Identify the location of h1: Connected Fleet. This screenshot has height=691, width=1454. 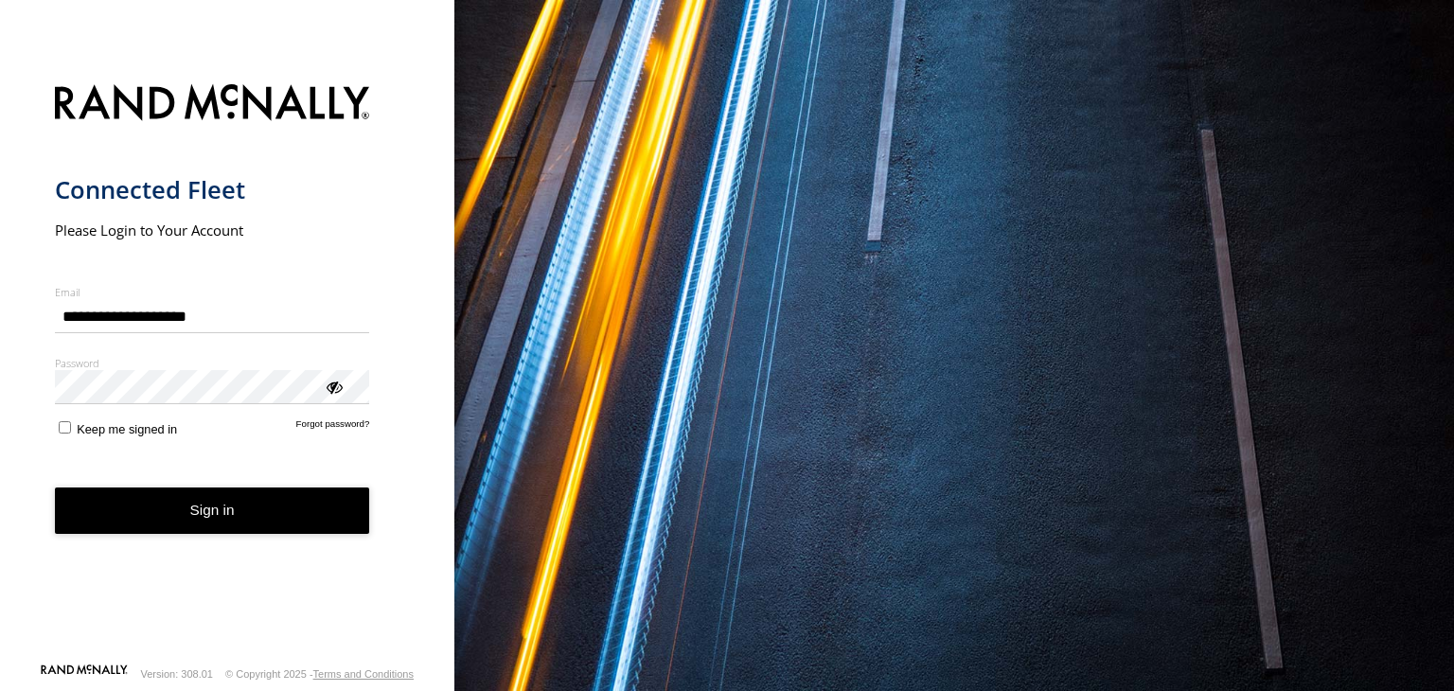
(212, 189).